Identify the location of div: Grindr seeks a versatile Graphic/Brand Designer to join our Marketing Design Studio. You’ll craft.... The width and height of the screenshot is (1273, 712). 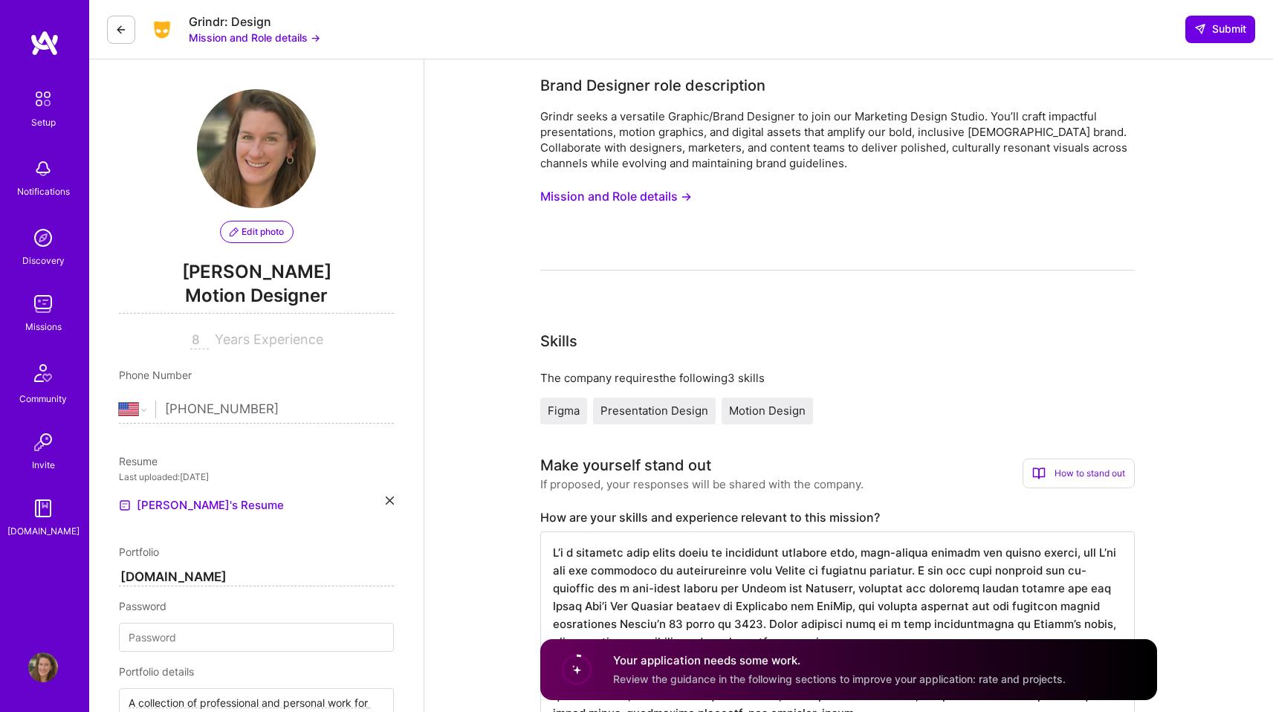
(837, 140).